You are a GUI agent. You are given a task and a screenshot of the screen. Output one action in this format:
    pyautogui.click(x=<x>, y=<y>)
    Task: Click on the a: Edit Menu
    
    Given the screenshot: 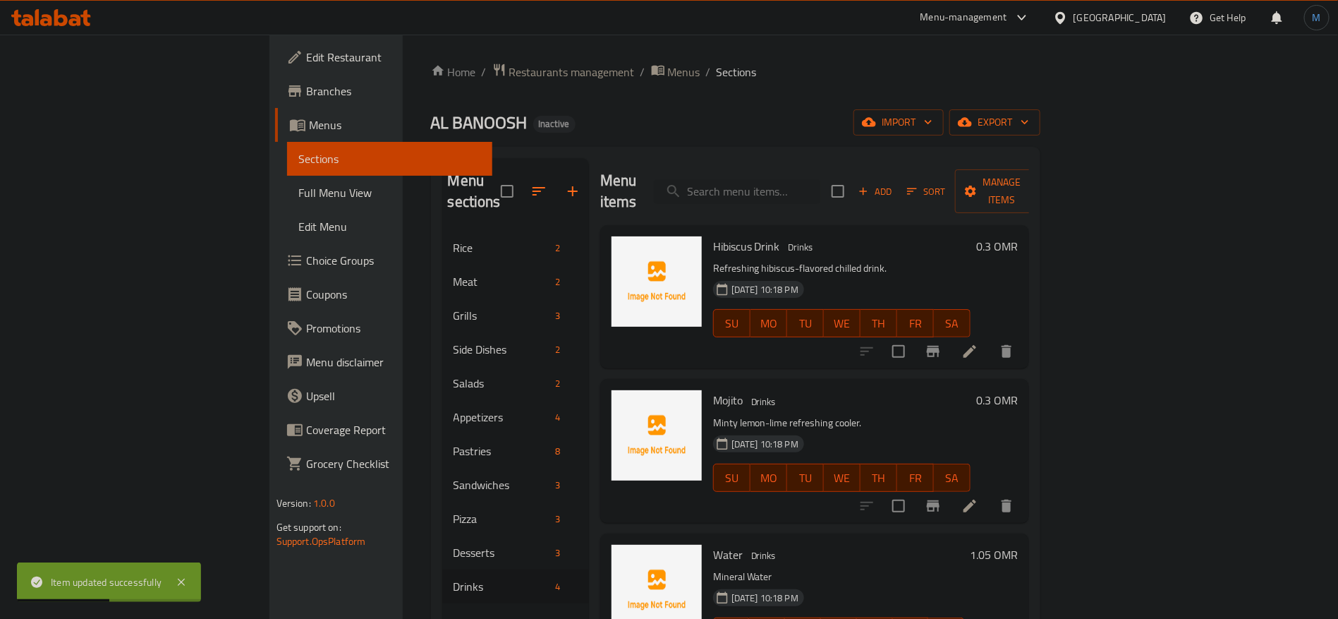 What is the action you would take?
    pyautogui.click(x=390, y=226)
    